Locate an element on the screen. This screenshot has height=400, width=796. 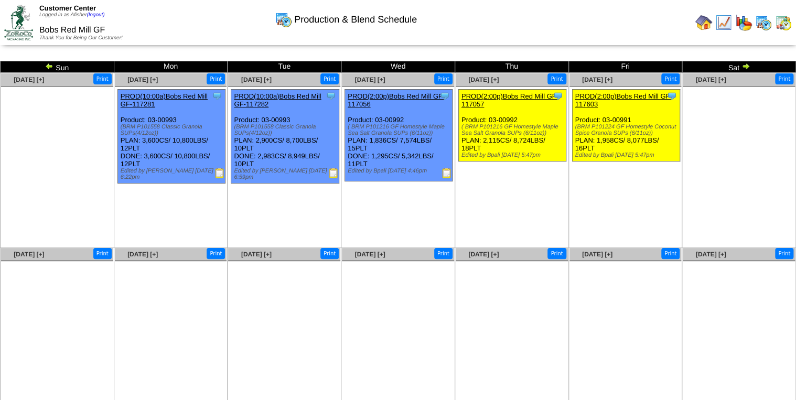
span: Logged in as Afisher is located at coordinates (72, 15).